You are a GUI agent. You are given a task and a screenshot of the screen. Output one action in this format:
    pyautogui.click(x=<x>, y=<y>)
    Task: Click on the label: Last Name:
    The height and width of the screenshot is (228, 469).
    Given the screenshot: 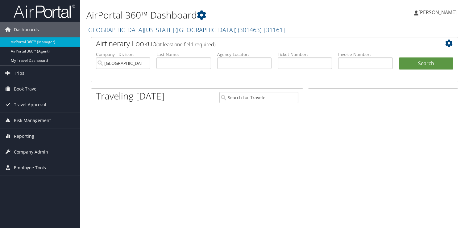 What is the action you would take?
    pyautogui.click(x=184, y=54)
    